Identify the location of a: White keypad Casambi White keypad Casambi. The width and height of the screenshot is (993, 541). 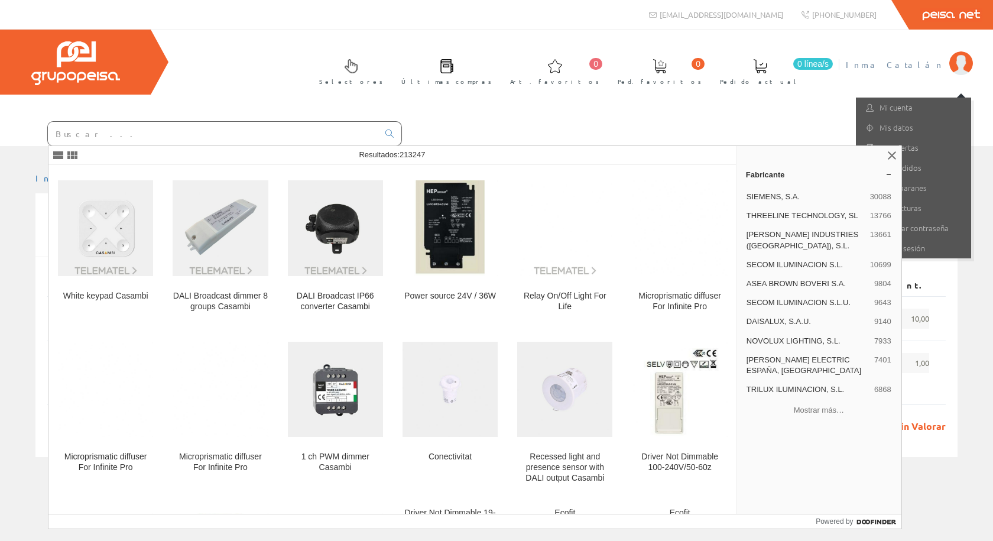
(105, 245).